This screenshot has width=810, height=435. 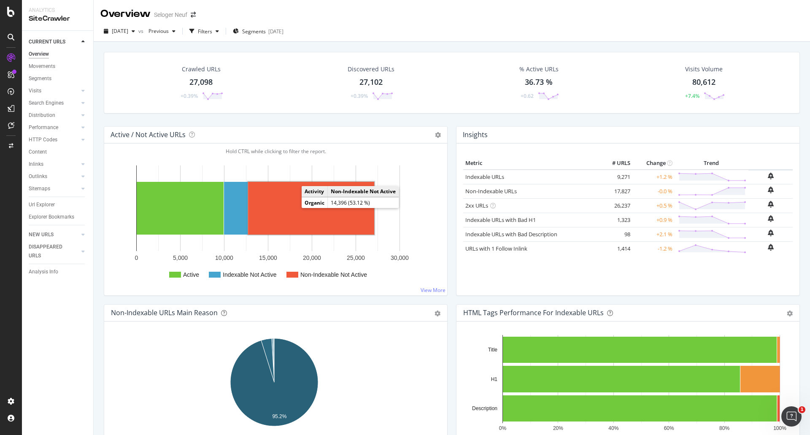 I want to click on a: Non-Indexable URLs, so click(x=491, y=191).